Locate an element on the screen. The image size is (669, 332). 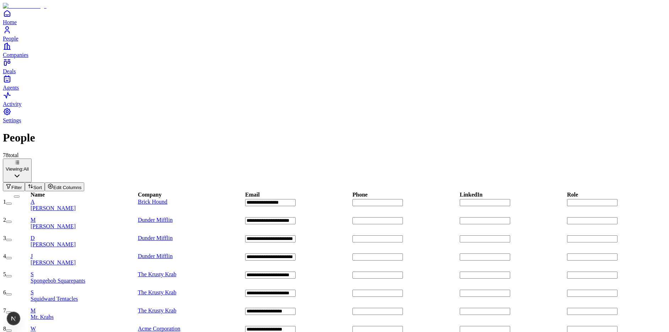
a: Home is located at coordinates (334, 17).